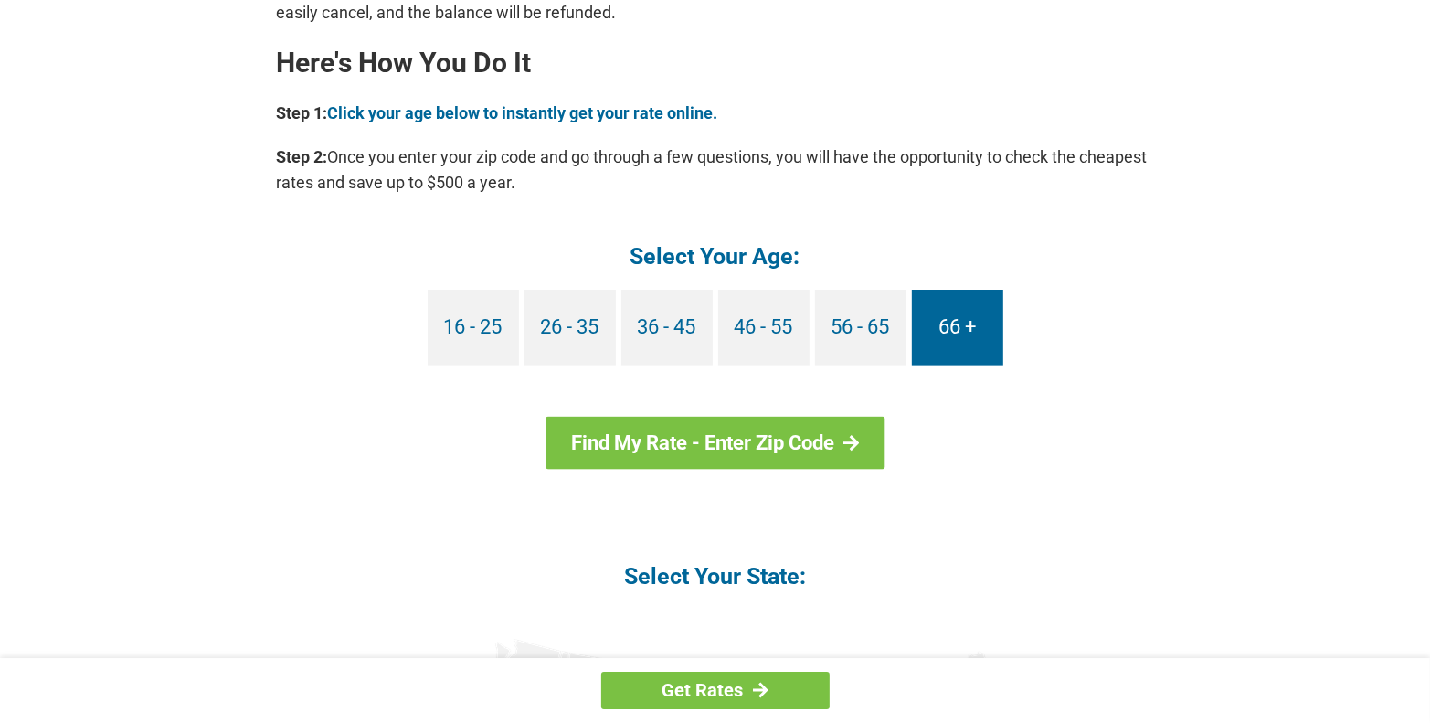  I want to click on a: 16 - 25, so click(473, 327).